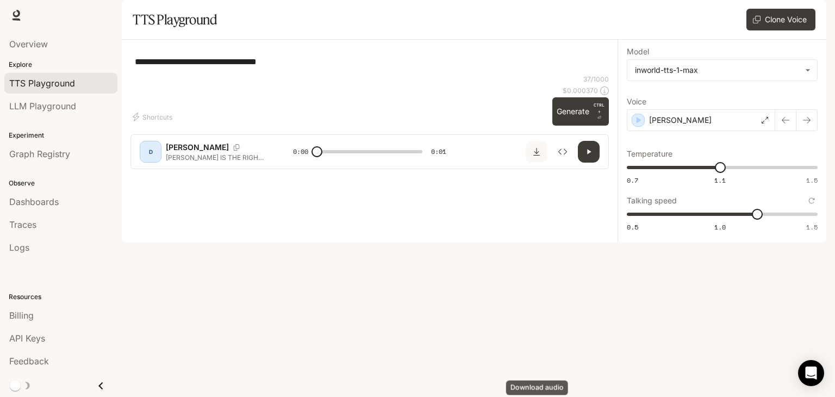 This screenshot has width=835, height=397. I want to click on span: 1.0, so click(720, 227).